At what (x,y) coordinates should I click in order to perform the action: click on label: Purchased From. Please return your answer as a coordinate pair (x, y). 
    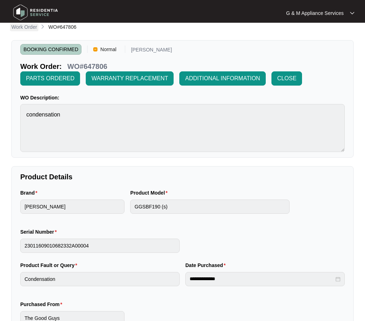
    Looking at the image, I should click on (43, 305).